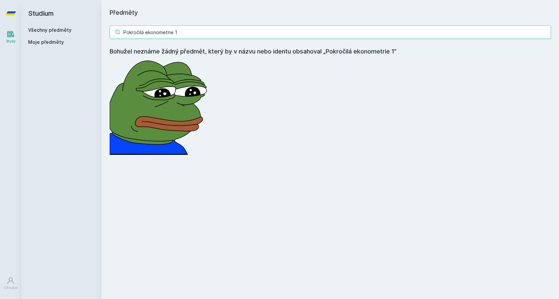  What do you see at coordinates (46, 42) in the screenshot?
I see `span: Moje předměty` at bounding box center [46, 42].